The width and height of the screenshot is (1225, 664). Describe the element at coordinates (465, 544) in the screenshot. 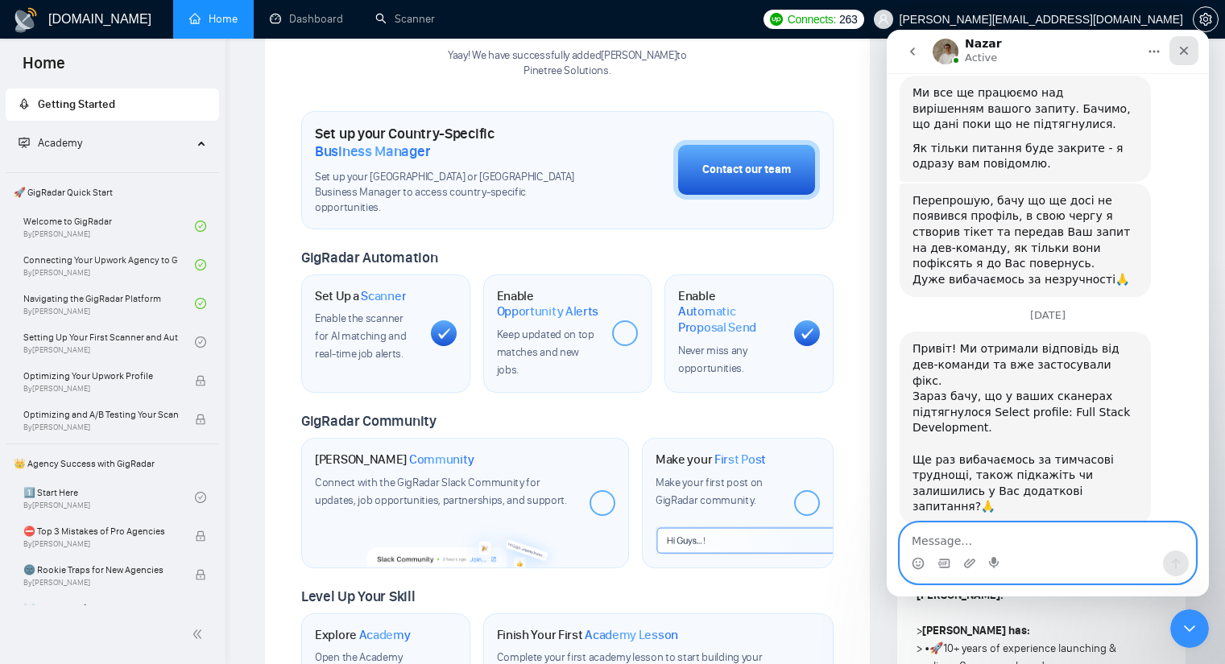

I see `img: slackcommunity-bg.png` at that location.